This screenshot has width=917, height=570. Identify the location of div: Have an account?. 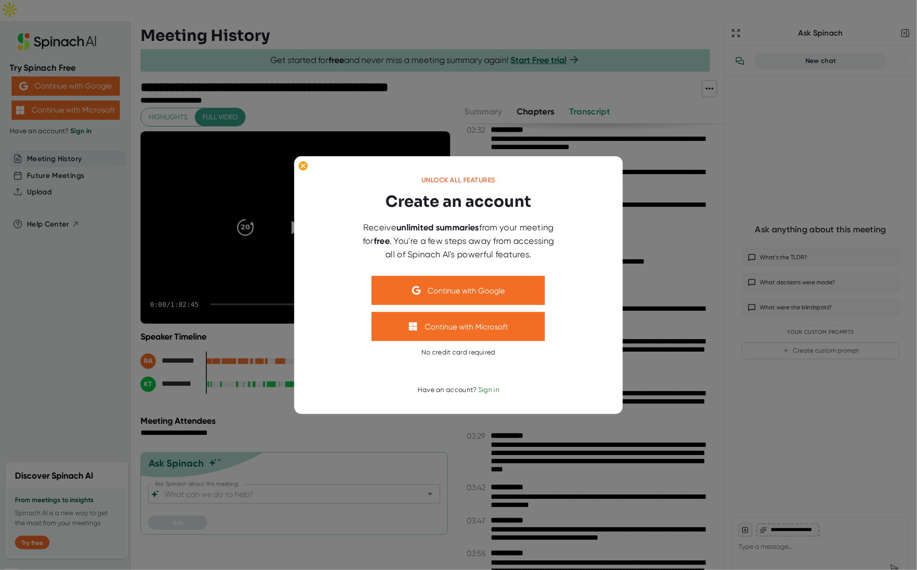
(459, 390).